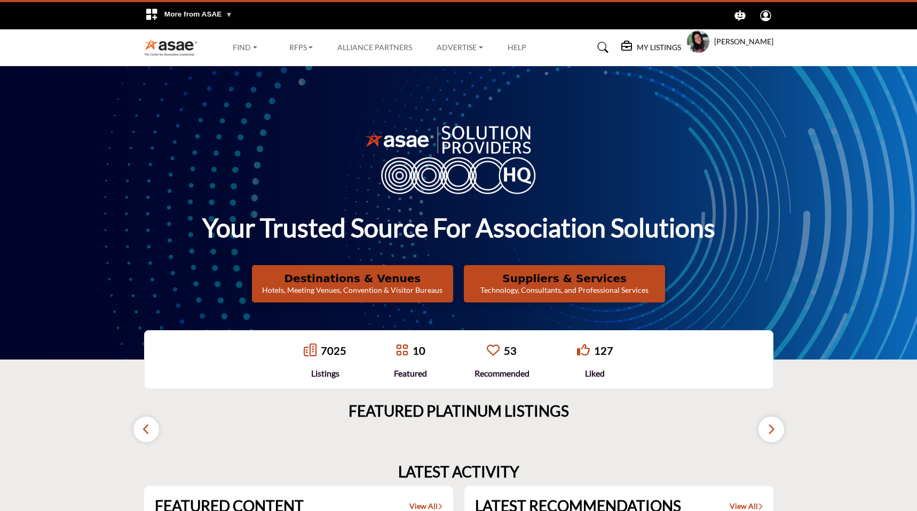 The height and width of the screenshot is (511, 917). Describe the element at coordinates (564, 279) in the screenshot. I see `h2: Suppliers & Services` at that location.